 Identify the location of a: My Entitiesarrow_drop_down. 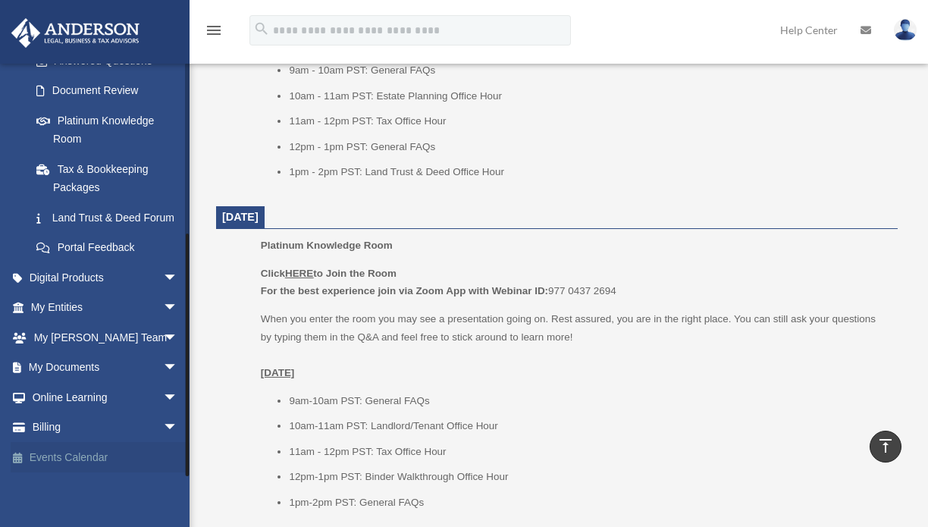
(105, 308).